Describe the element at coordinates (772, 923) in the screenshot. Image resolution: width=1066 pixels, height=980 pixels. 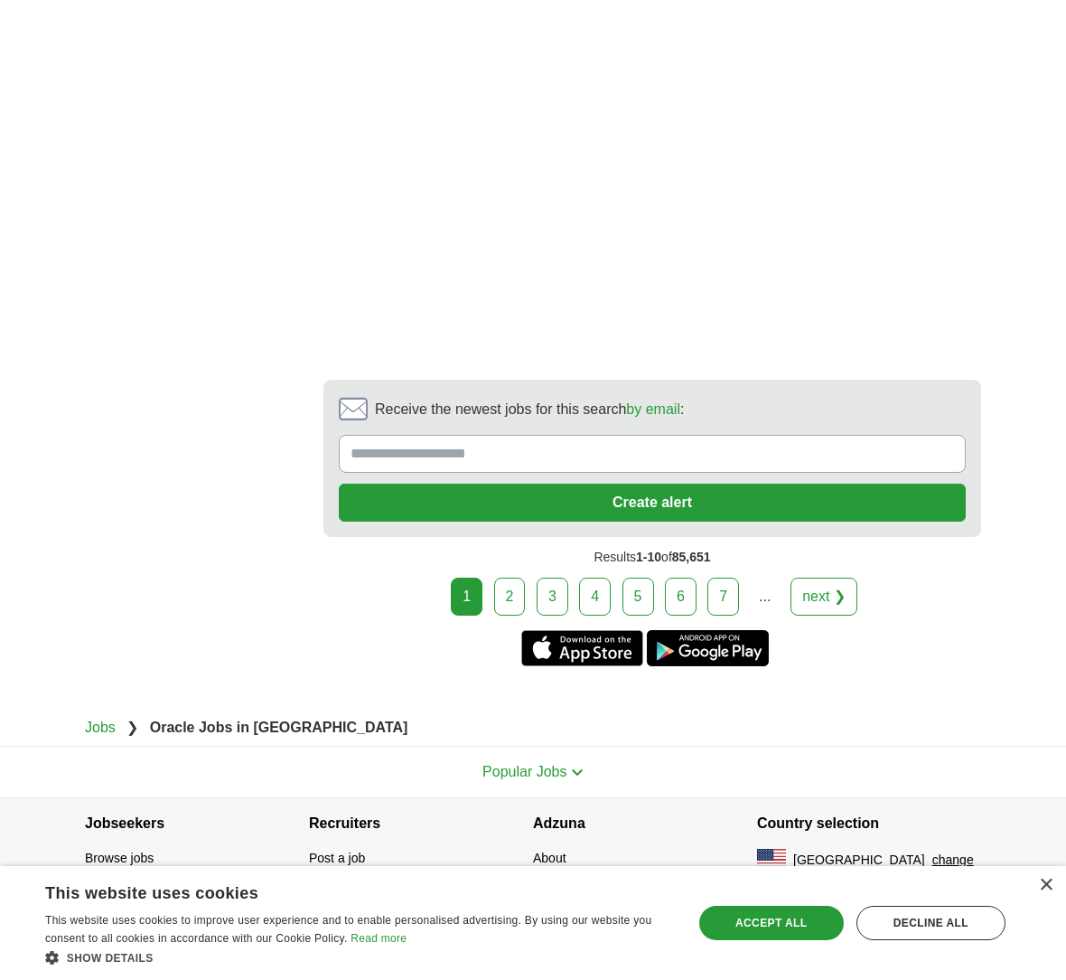
I see `div: Accept all` at that location.